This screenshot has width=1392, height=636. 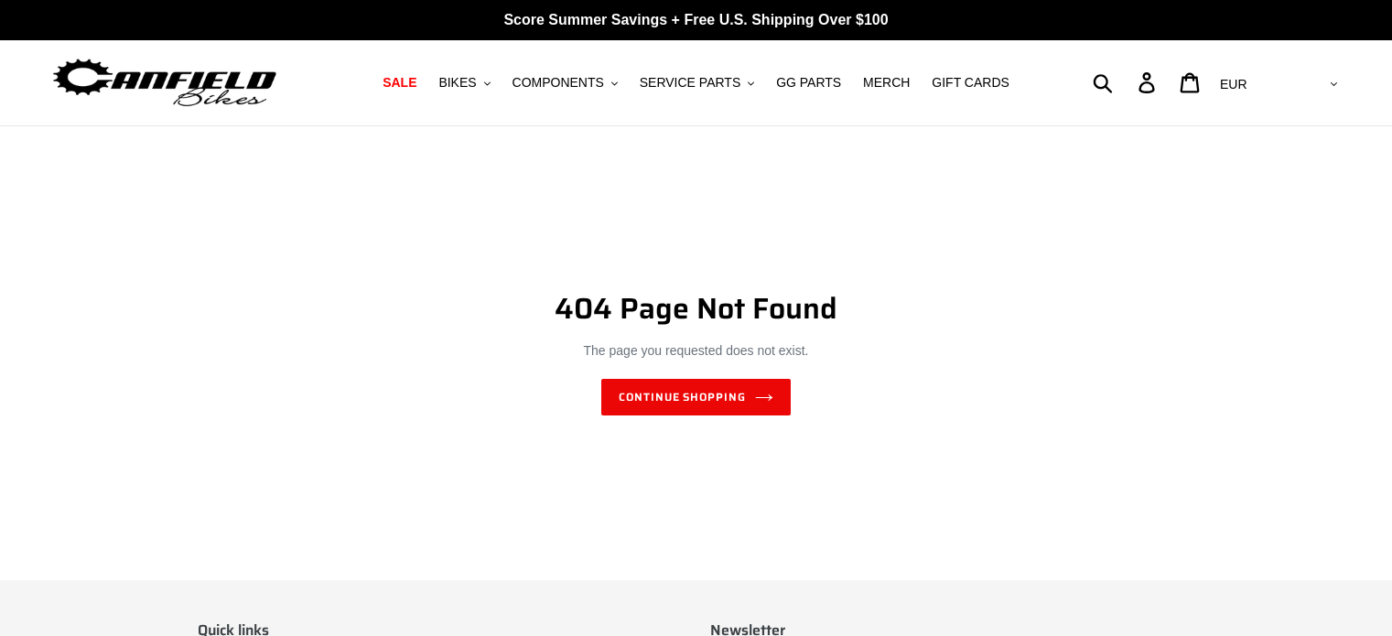 I want to click on a: SALE, so click(x=399, y=82).